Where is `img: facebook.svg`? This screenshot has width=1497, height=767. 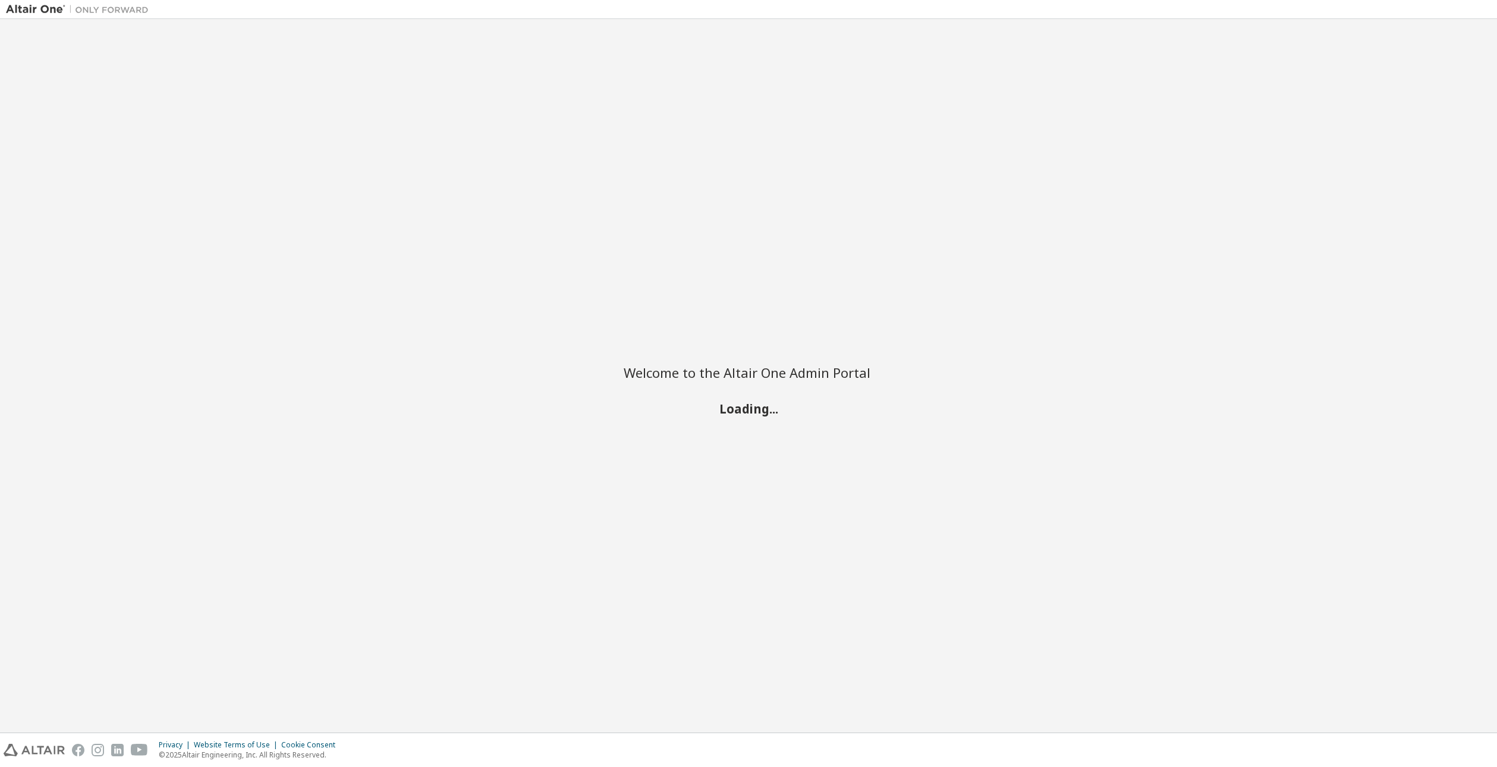 img: facebook.svg is located at coordinates (78, 750).